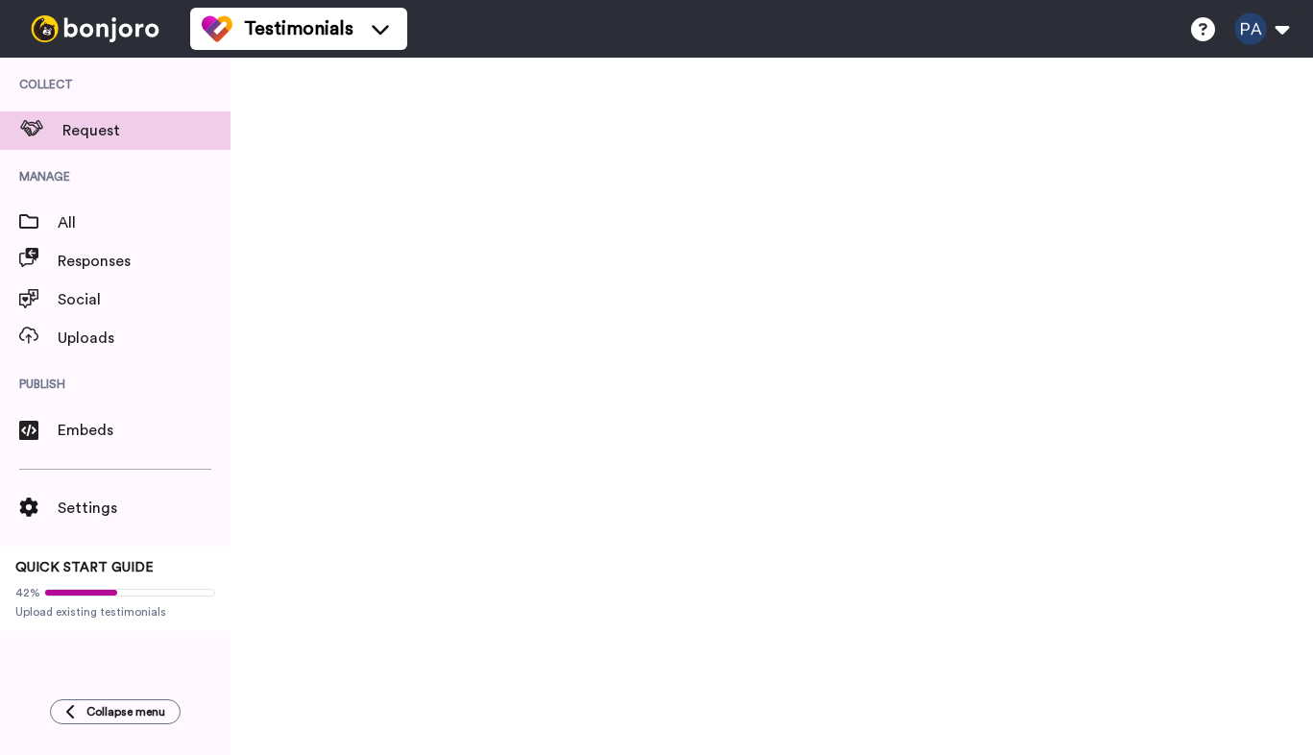 This screenshot has width=1313, height=755. Describe the element at coordinates (299, 29) in the screenshot. I see `span: Testimonials` at that location.